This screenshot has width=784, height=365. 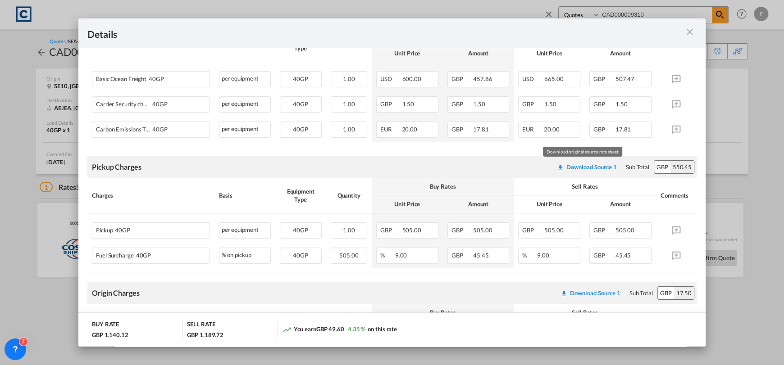 I want to click on div: GBP, so click(x=666, y=293).